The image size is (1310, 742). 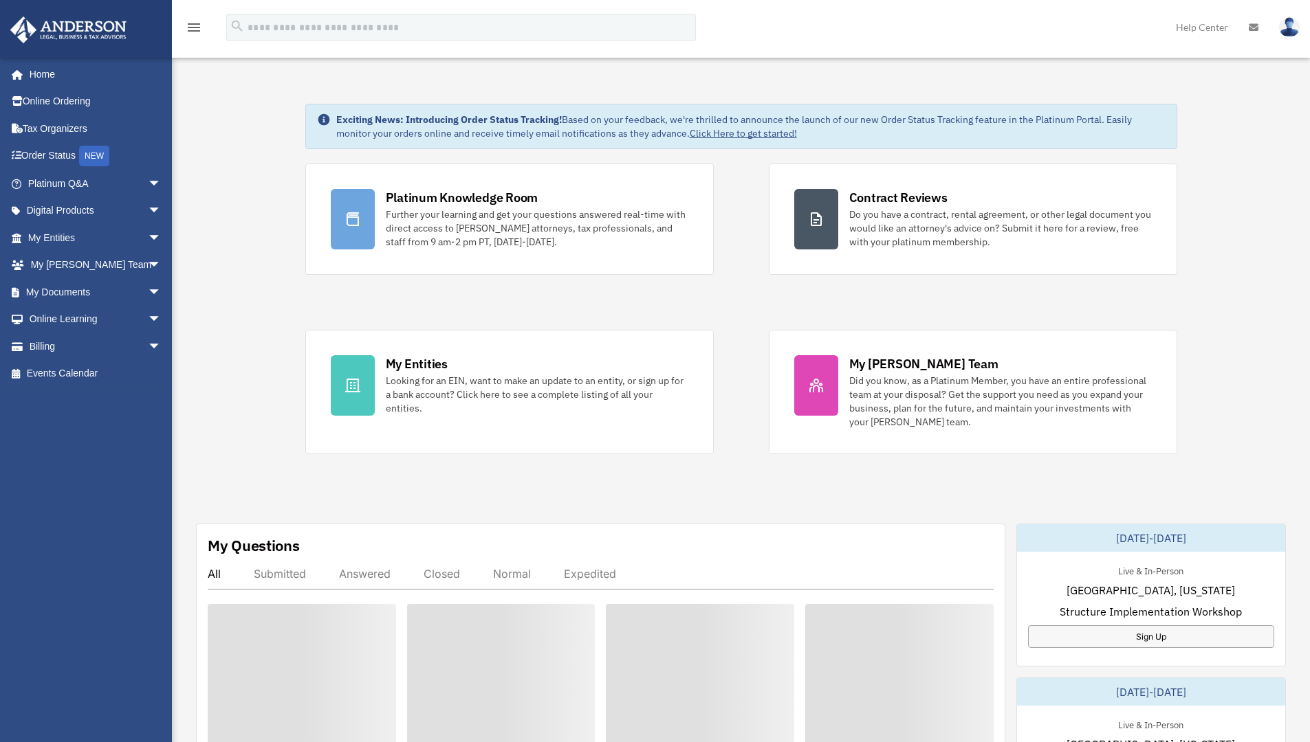 What do you see at coordinates (509, 392) in the screenshot?
I see `a: My Entities Looking for an EIN, want to make an update to an entity, or sign up for a bank accoun...` at bounding box center [509, 392].